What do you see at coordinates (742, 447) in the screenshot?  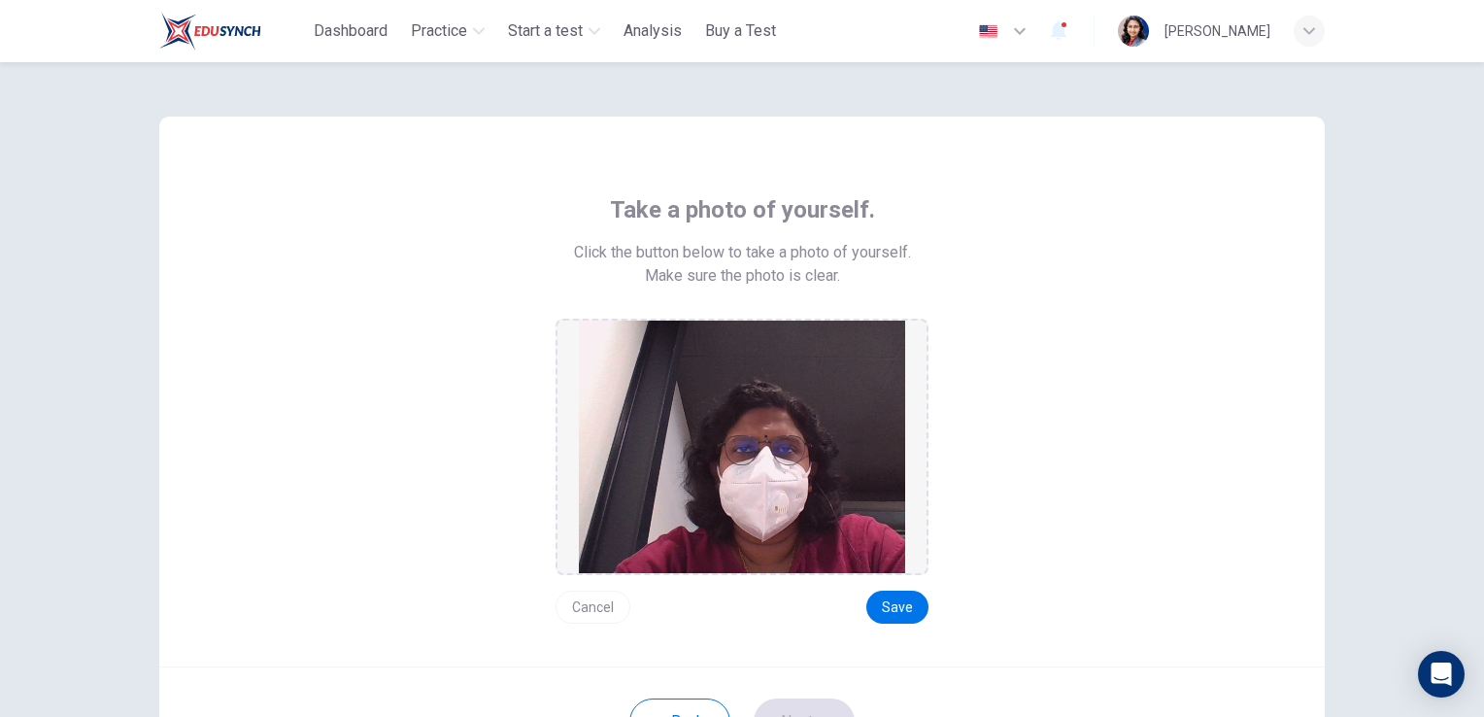 I see `img: preview screemshot` at bounding box center [742, 447].